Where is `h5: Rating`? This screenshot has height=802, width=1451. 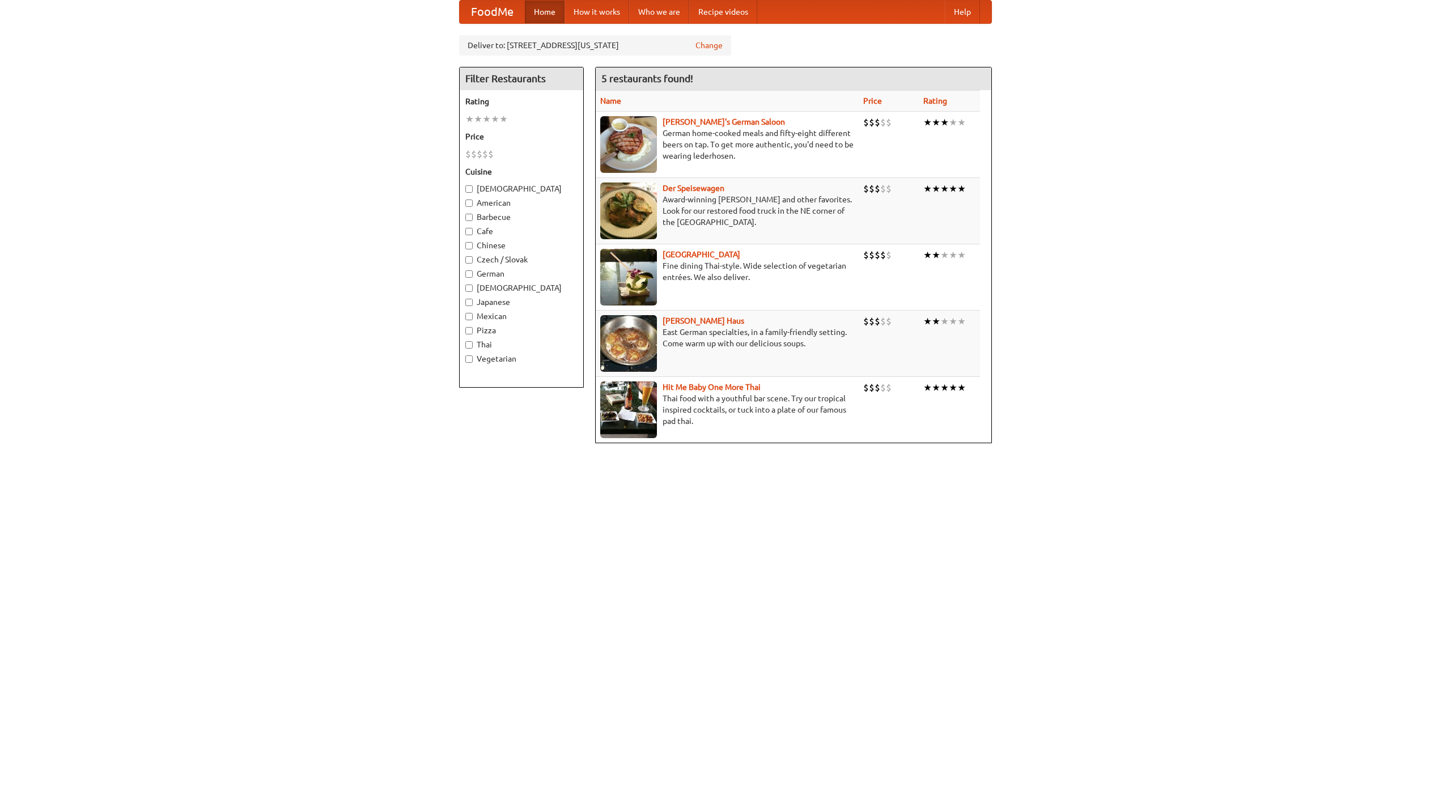 h5: Rating is located at coordinates (522, 101).